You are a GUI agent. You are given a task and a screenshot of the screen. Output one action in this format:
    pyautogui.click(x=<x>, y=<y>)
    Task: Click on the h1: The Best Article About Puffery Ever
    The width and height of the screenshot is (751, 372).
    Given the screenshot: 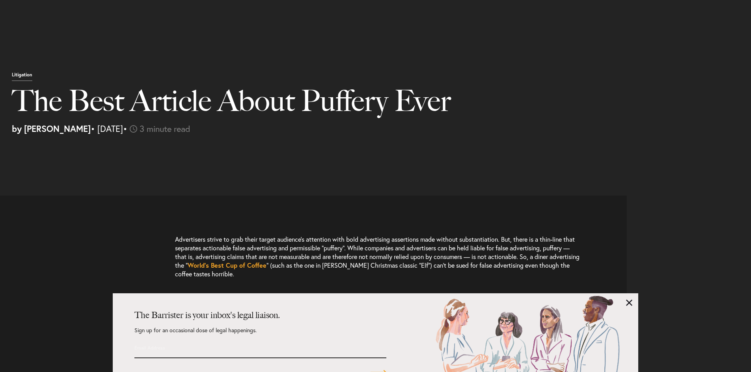 What is the action you would take?
    pyautogui.click(x=248, y=105)
    